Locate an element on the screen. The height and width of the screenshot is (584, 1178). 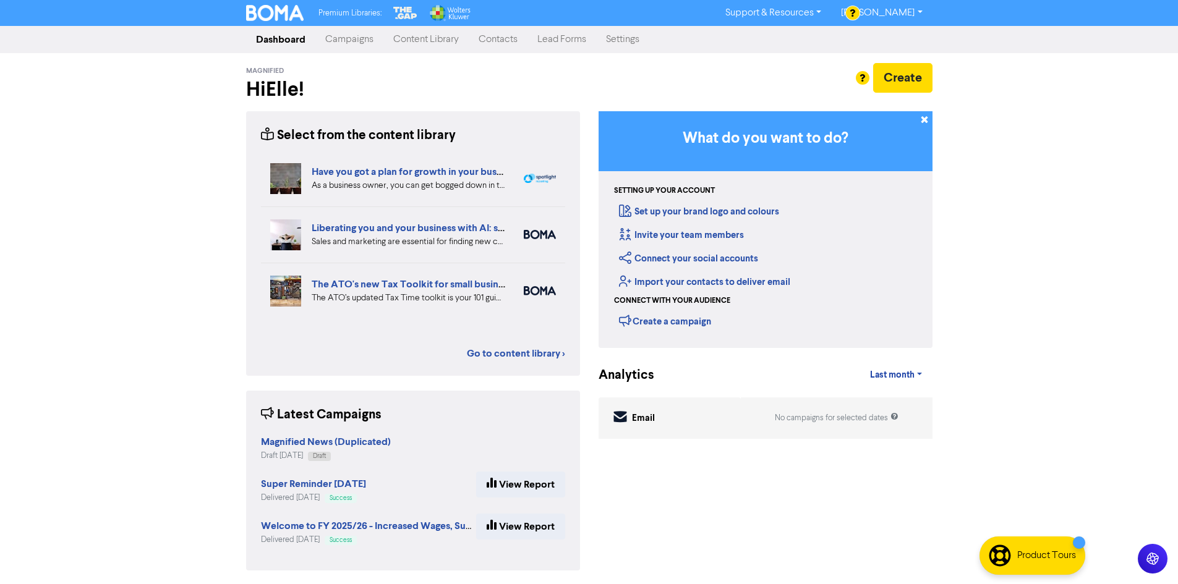
span: Last month is located at coordinates (892, 375).